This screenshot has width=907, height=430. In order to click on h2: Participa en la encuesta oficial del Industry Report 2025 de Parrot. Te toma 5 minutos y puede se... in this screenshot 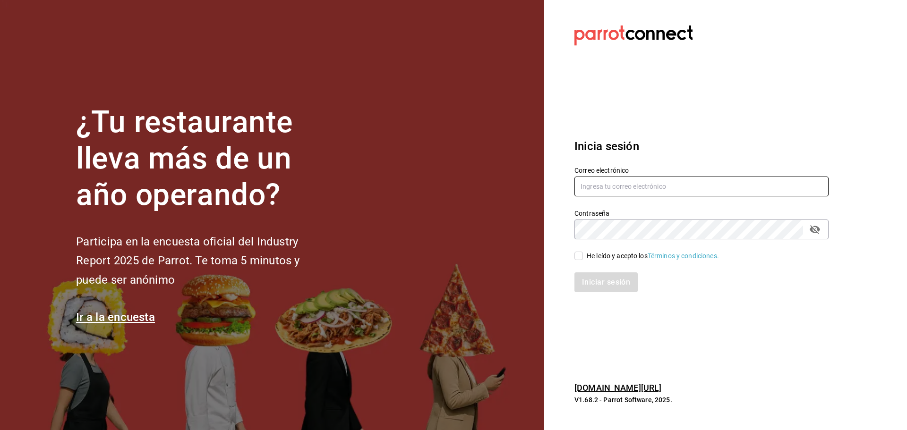, I will do `click(204, 261)`.